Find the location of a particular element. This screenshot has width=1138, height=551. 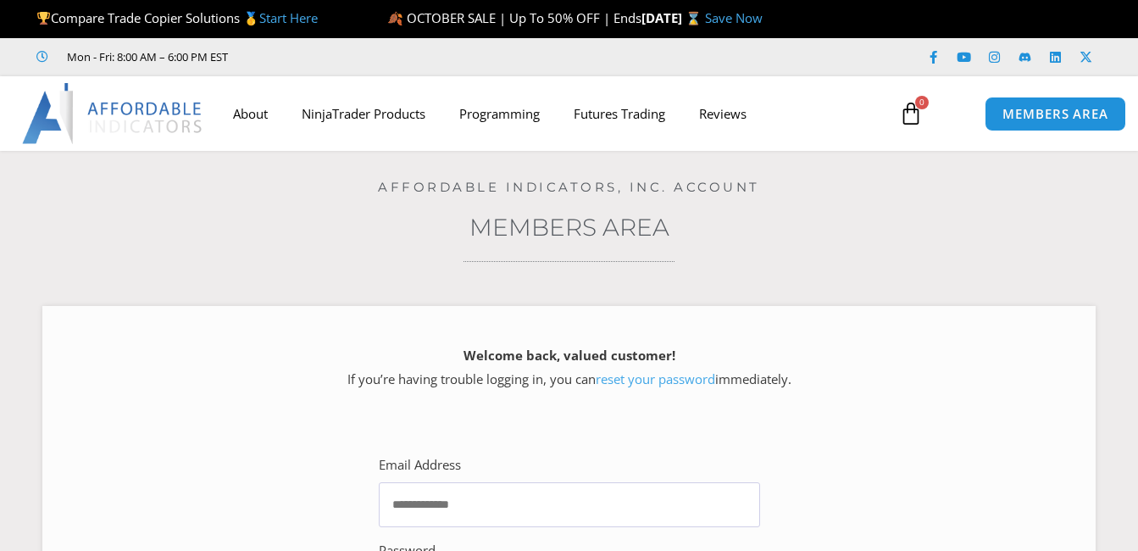

a: Reviews is located at coordinates (723, 114).